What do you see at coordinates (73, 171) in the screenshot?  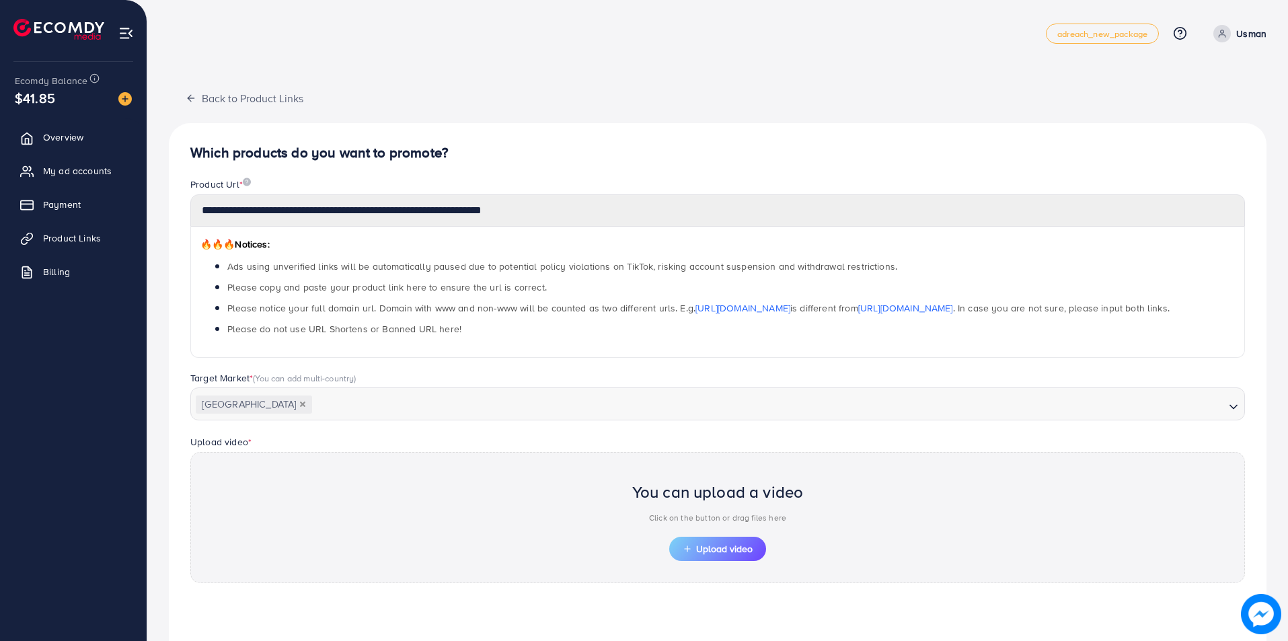 I see `a: My ad accounts` at bounding box center [73, 171].